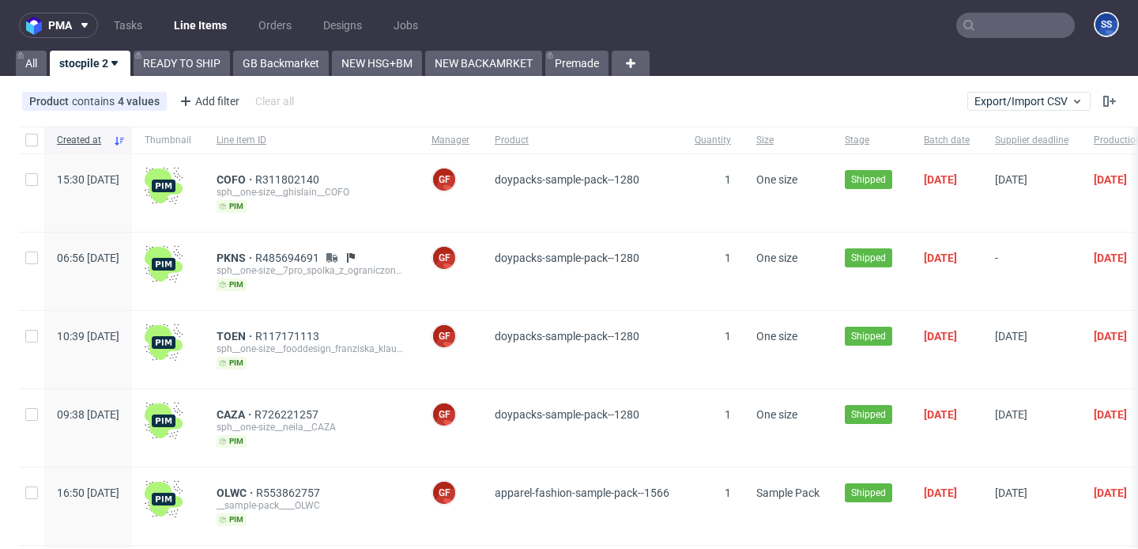 Image resolution: width=1138 pixels, height=549 pixels. What do you see at coordinates (289, 493) in the screenshot?
I see `a: R553862757` at bounding box center [289, 493].